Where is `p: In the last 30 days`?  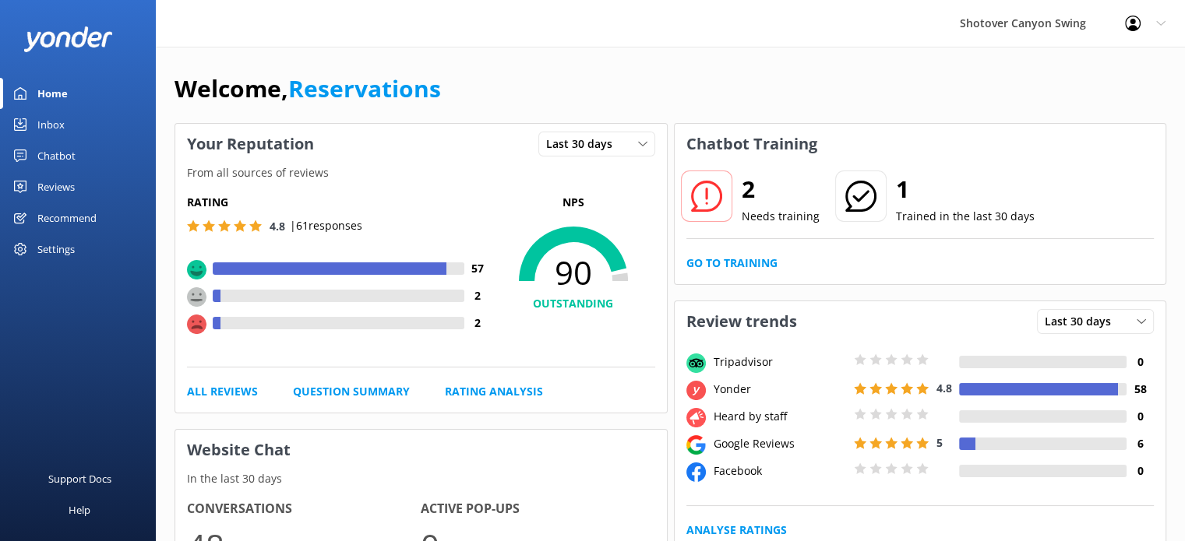
p: In the last 30 days is located at coordinates (421, 479).